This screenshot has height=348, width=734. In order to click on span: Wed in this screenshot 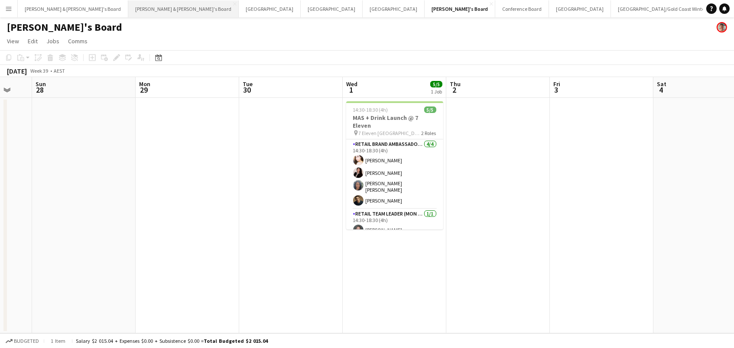, I will do `click(352, 84)`.